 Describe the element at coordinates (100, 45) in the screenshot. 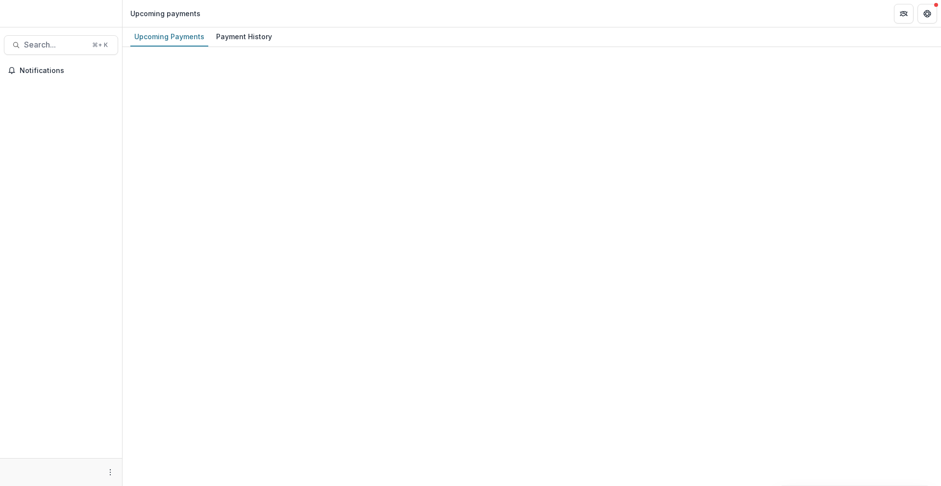

I see `div: ⌘ + K` at that location.